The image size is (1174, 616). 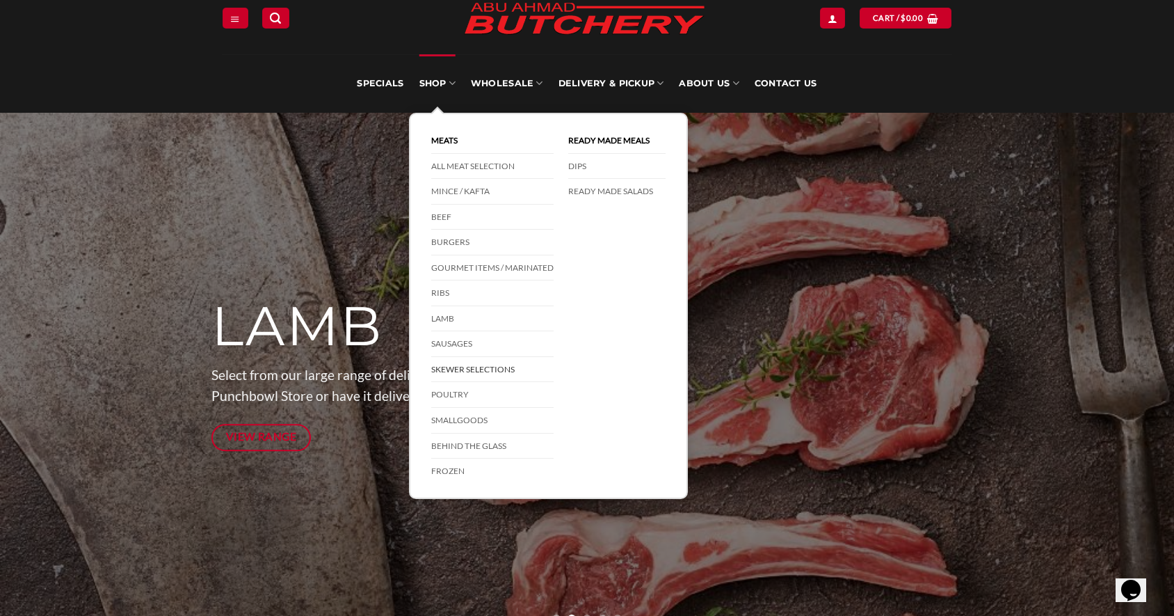 I want to click on span: Cart /, so click(x=898, y=18).